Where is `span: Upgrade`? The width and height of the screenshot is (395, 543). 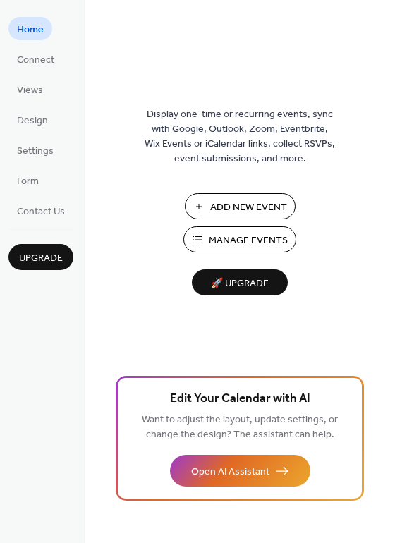 span: Upgrade is located at coordinates (41, 258).